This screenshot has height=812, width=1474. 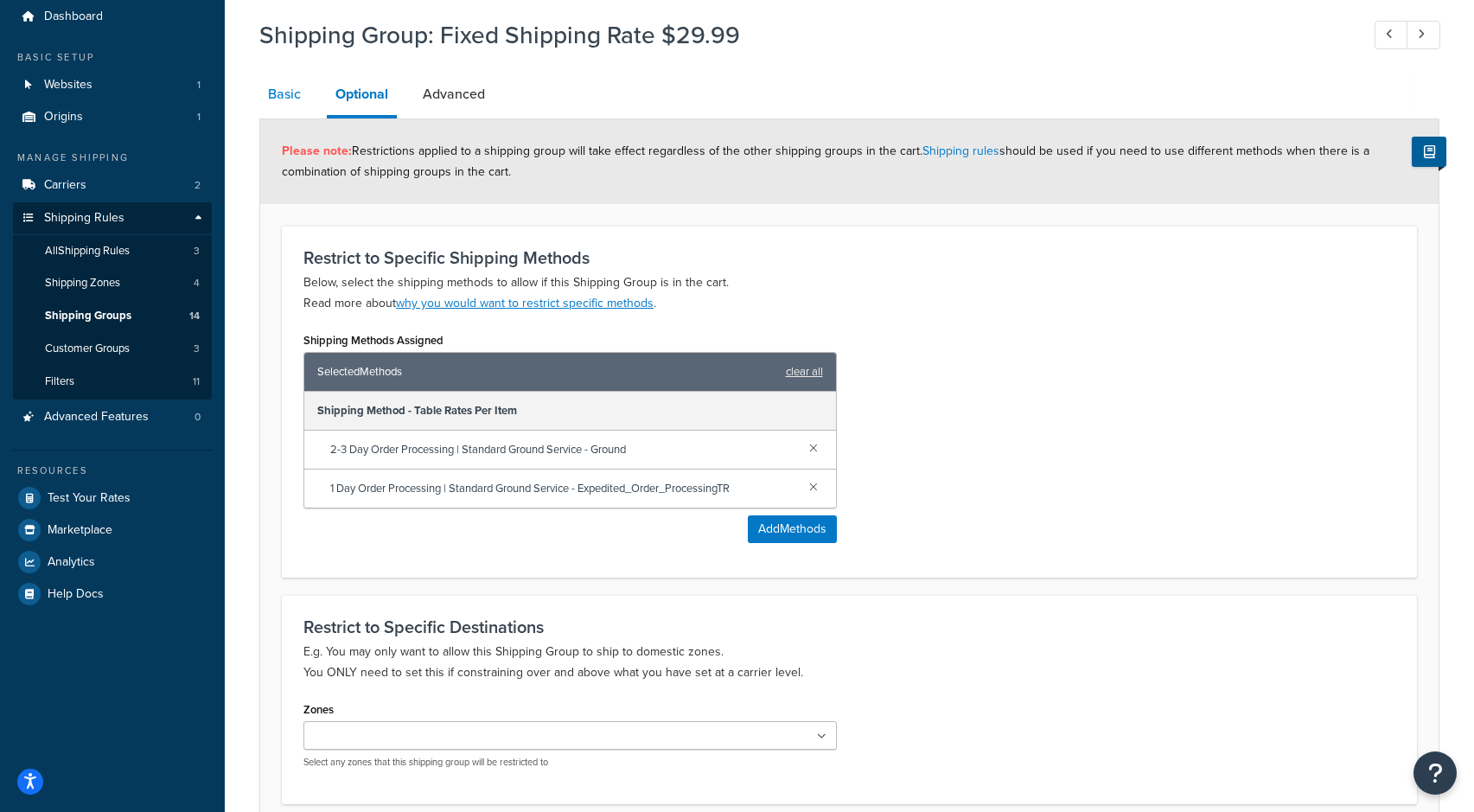 What do you see at coordinates (112, 561) in the screenshot?
I see `li: Analytics` at bounding box center [112, 561].